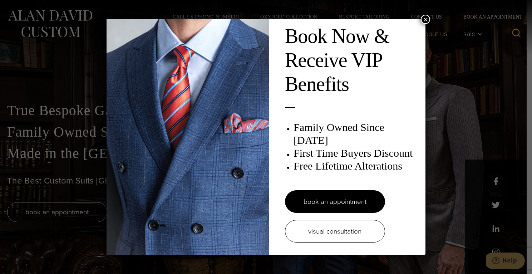 The width and height of the screenshot is (532, 274). I want to click on a: book an appointment, so click(335, 201).